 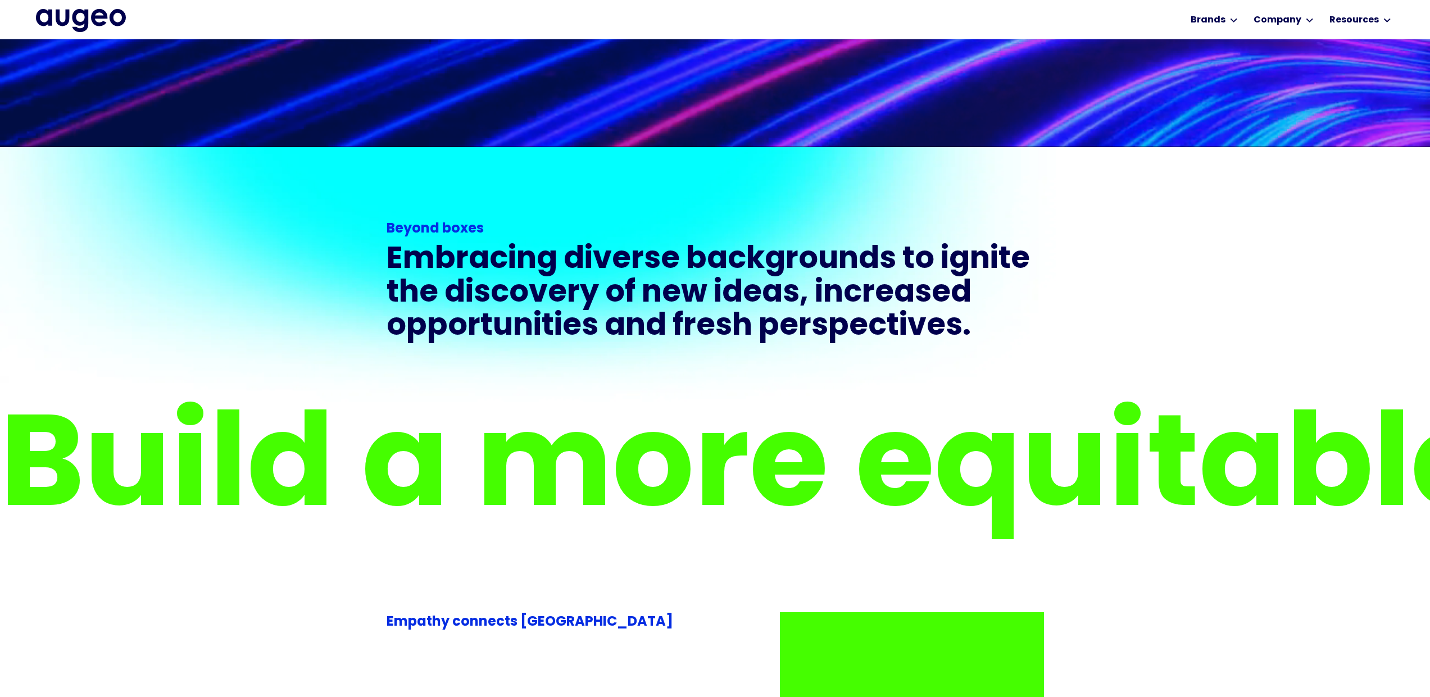 What do you see at coordinates (1208, 20) in the screenshot?
I see `div: Brands` at bounding box center [1208, 20].